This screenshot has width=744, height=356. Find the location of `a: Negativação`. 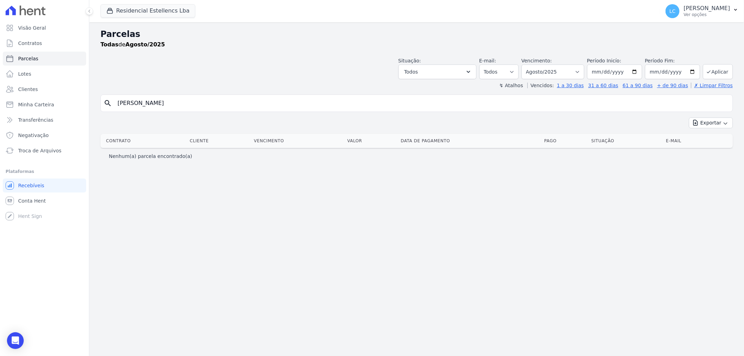

a: Negativação is located at coordinates (44, 135).